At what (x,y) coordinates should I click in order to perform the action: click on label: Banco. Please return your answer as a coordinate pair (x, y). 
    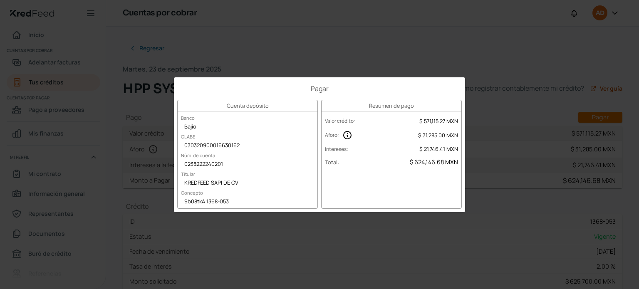
    Looking at the image, I should click on (188, 118).